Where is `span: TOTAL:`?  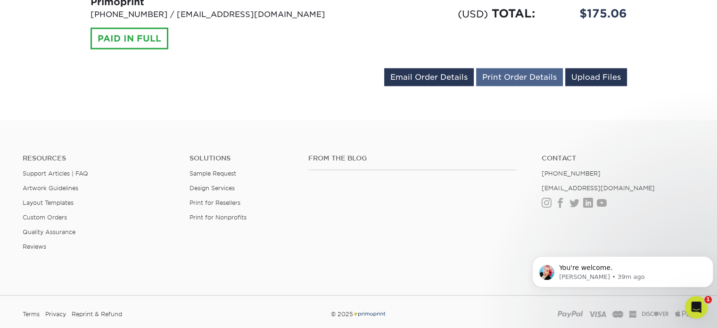 span: TOTAL: is located at coordinates (514, 13).